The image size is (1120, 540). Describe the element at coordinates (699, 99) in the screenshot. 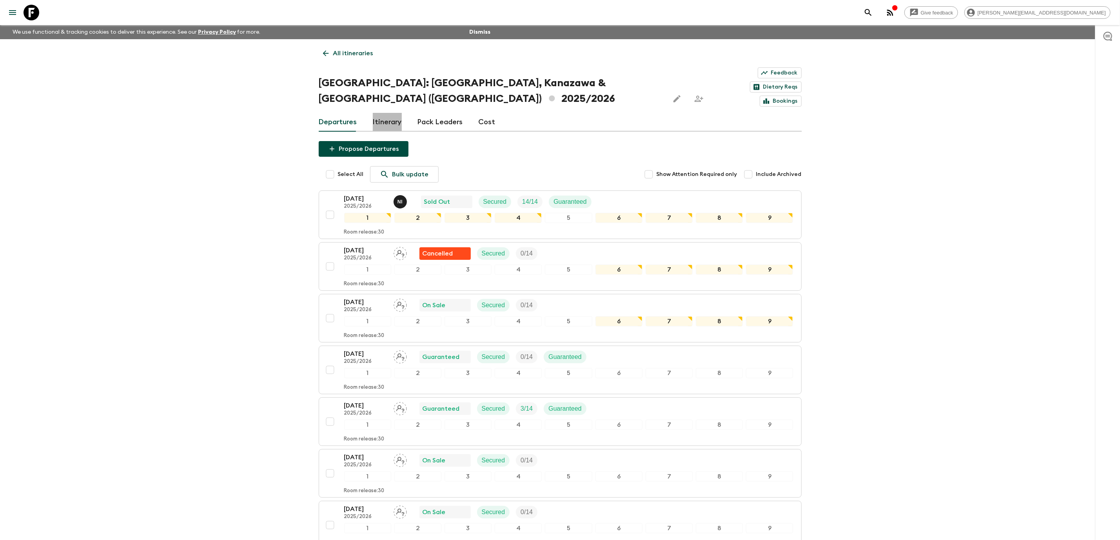

I see `span: Share this itinerary` at that location.